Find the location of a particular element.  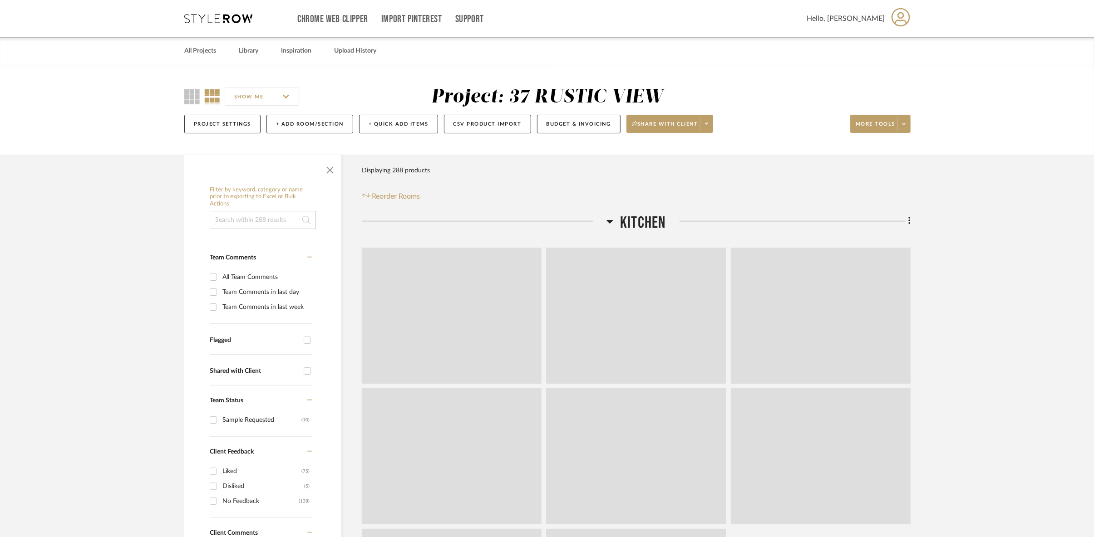

div: (138) is located at coordinates (304, 502).